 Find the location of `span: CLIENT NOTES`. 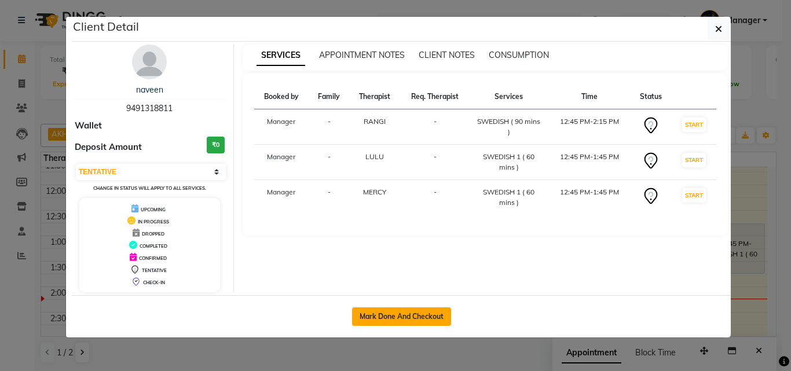

span: CLIENT NOTES is located at coordinates (447, 55).